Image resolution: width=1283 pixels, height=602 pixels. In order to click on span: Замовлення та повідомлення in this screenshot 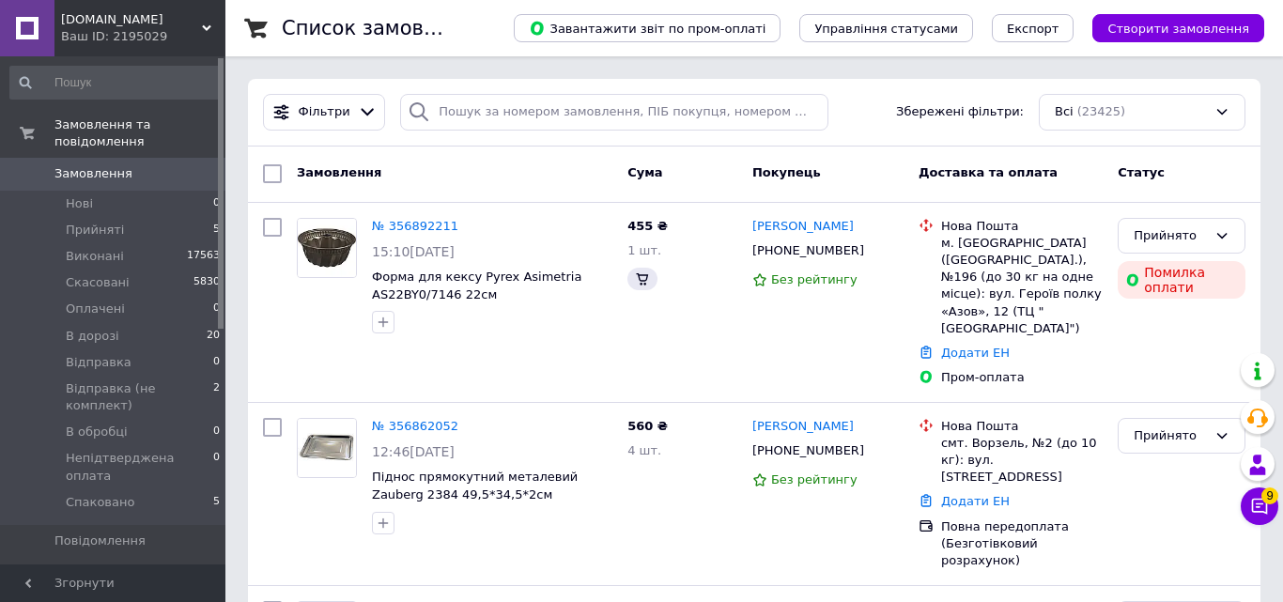, I will do `click(140, 133)`.